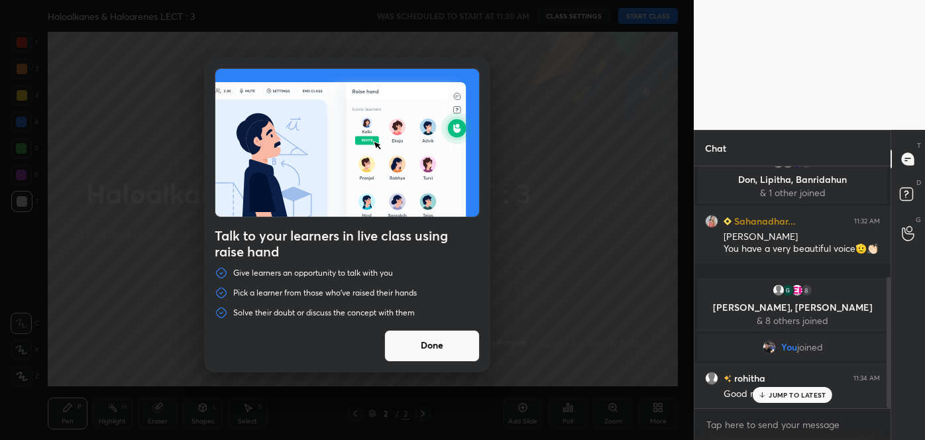  Describe the element at coordinates (347, 244) in the screenshot. I see `h4: Talk to your learners in live class using raise hand` at that location.